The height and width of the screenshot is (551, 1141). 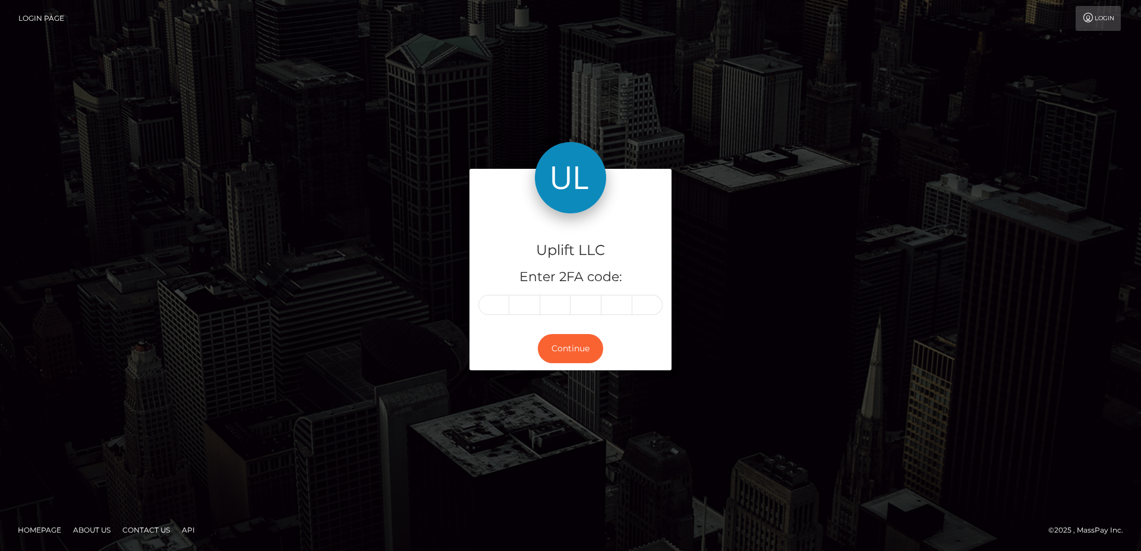 What do you see at coordinates (41, 18) in the screenshot?
I see `a: Login Page` at bounding box center [41, 18].